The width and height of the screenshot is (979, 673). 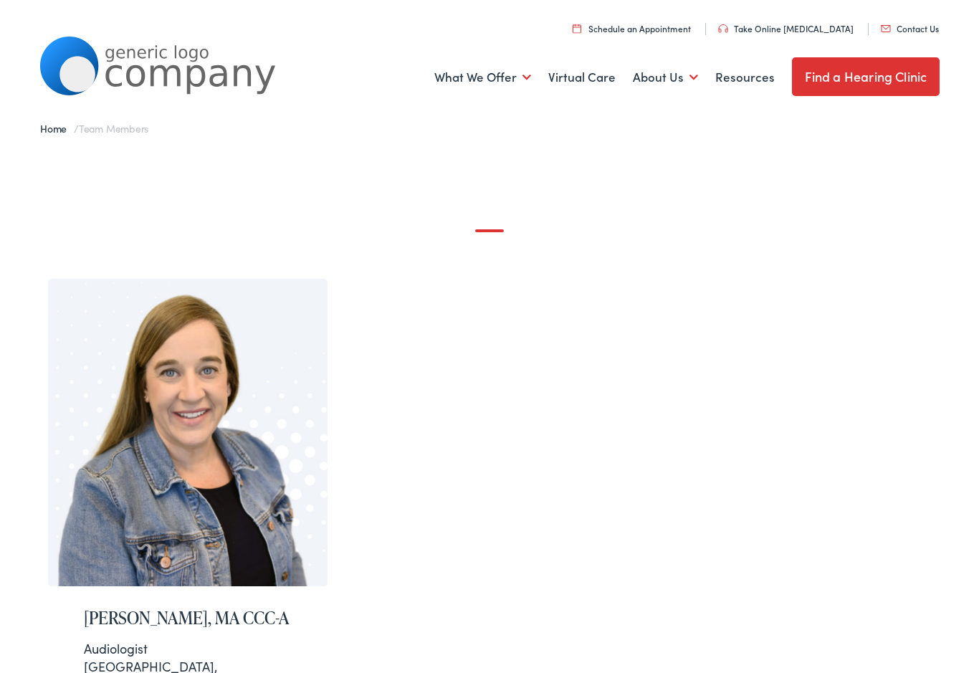 I want to click on a: Contact Us, so click(x=910, y=28).